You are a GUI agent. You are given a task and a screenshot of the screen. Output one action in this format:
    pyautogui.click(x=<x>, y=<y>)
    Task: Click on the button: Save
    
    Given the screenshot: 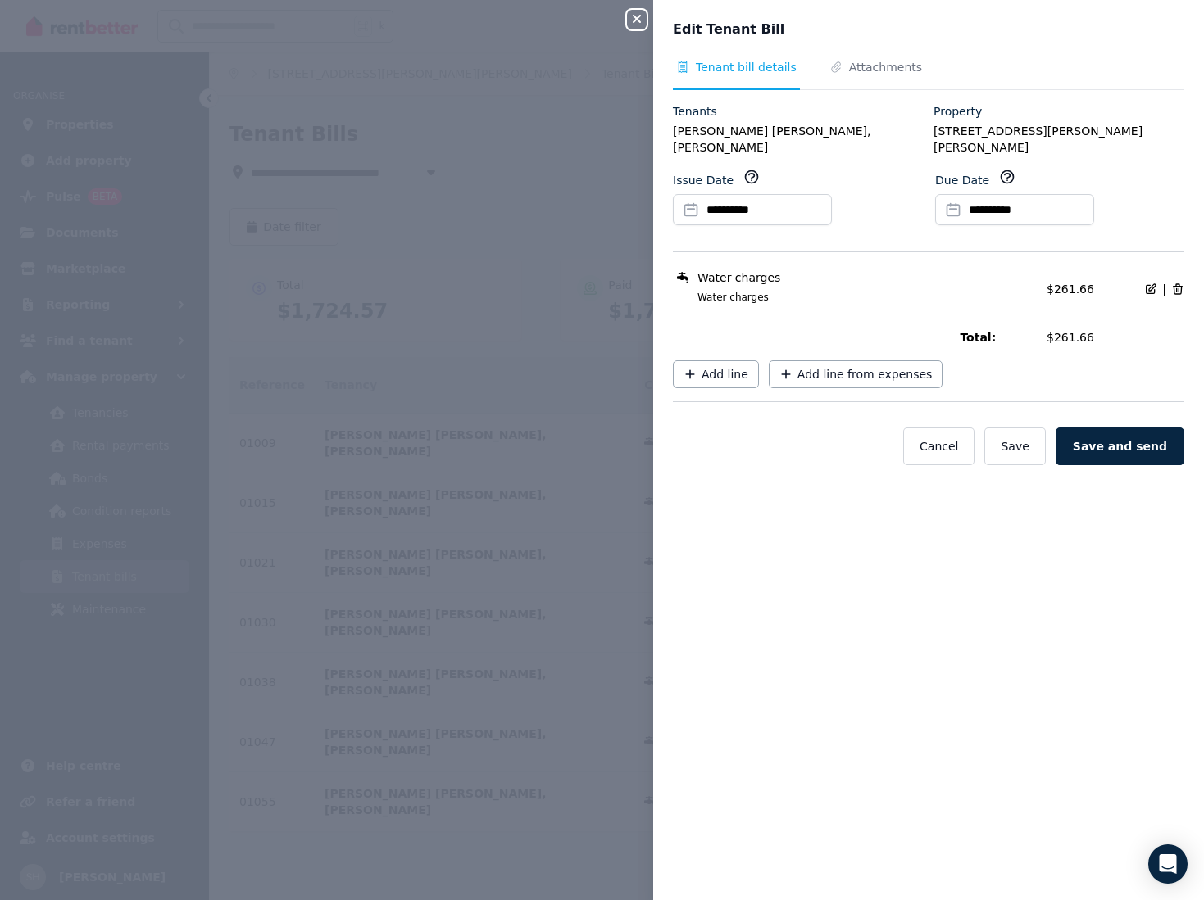 What is the action you would take?
    pyautogui.click(x=1014, y=447)
    